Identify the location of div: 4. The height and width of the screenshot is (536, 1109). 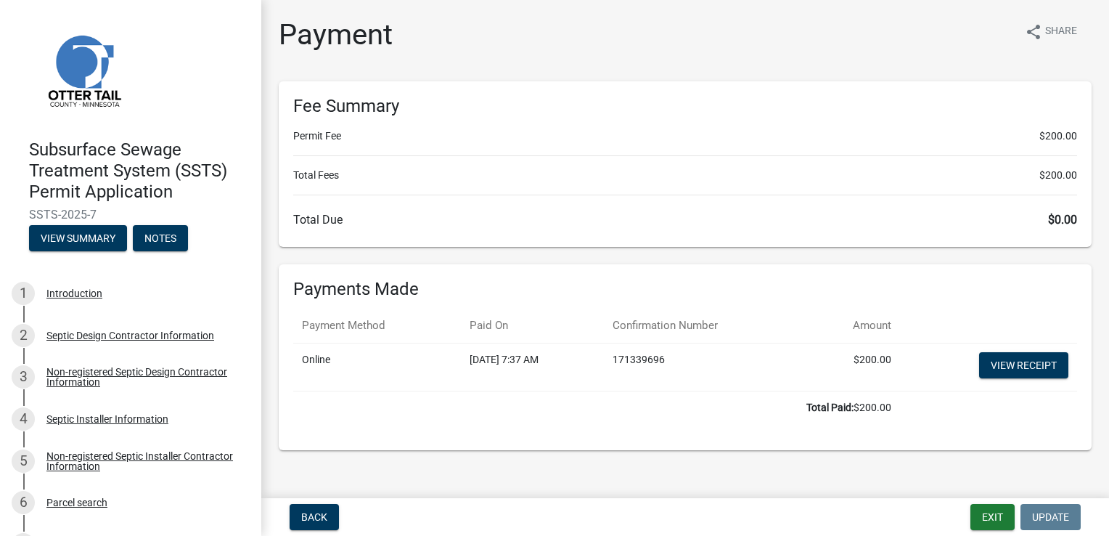
(23, 419).